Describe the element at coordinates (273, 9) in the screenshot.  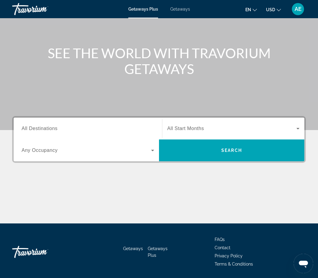
I see `button: Change currency` at that location.